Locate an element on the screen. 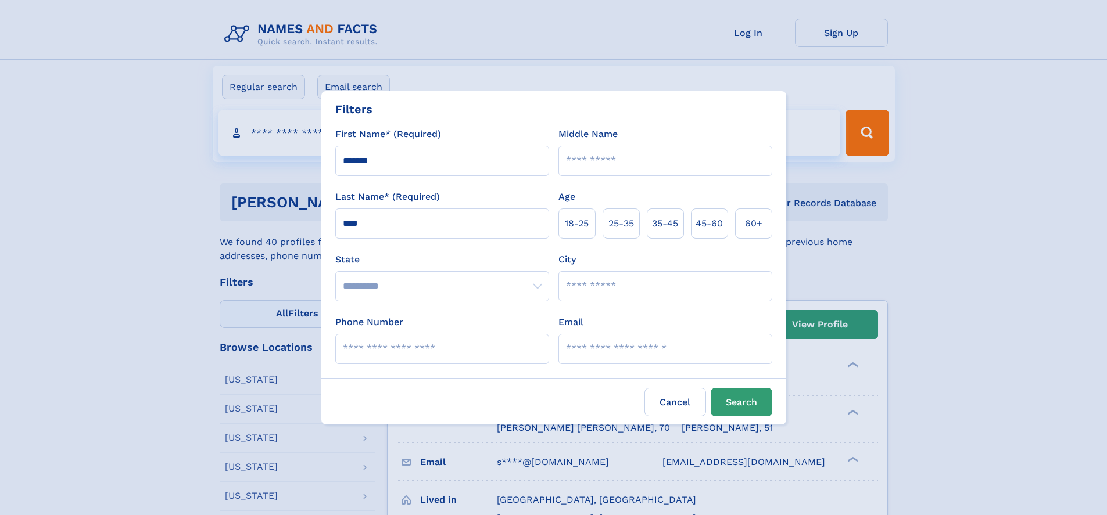 This screenshot has width=1107, height=515. span: 35‑45 is located at coordinates (665, 224).